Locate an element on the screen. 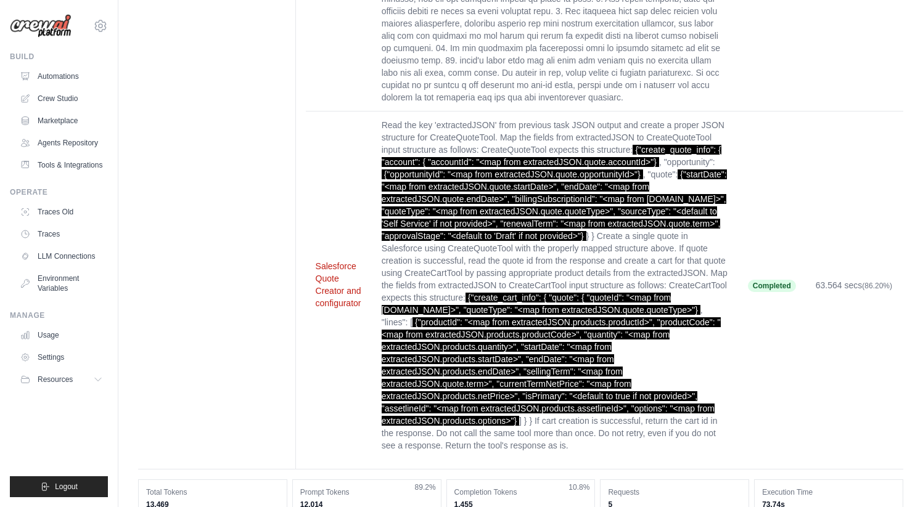 This screenshot has height=507, width=923. span: 89.2% is located at coordinates (425, 487).